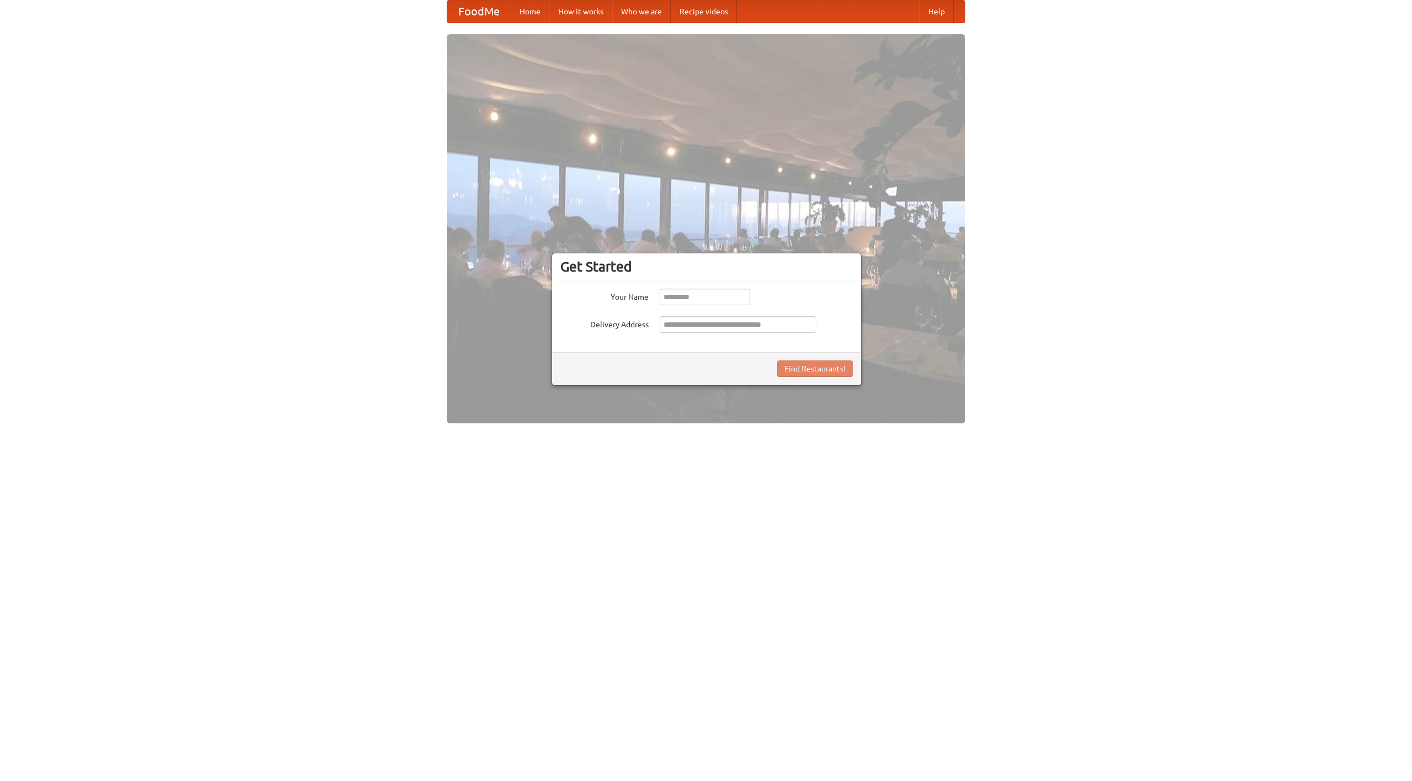  What do you see at coordinates (642, 12) in the screenshot?
I see `a: Who we are` at bounding box center [642, 12].